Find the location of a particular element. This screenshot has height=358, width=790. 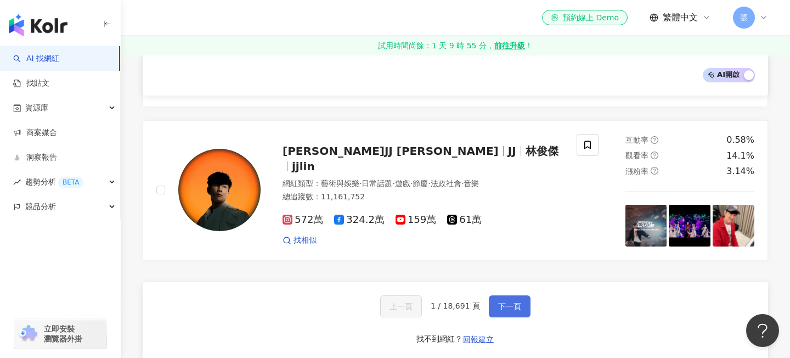

div: 3.14% is located at coordinates (740, 171).